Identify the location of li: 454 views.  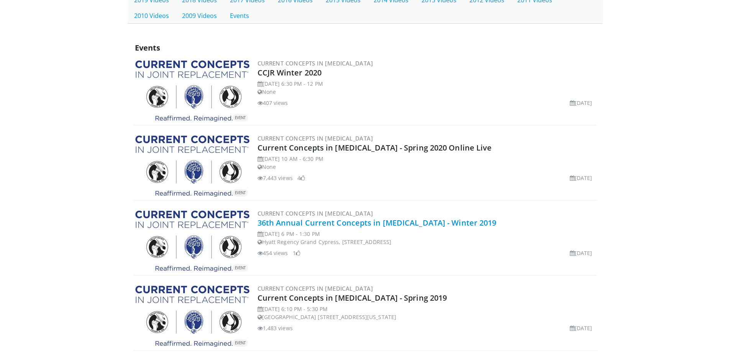
(273, 253).